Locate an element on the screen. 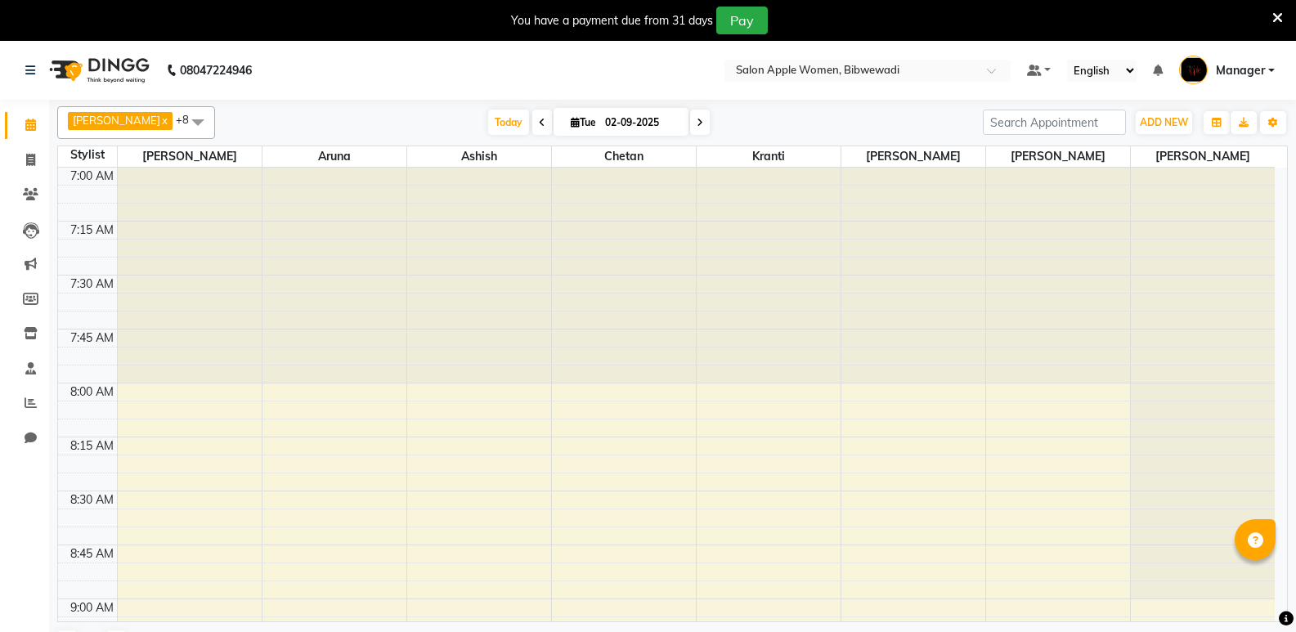  button: ADD NEW is located at coordinates (1164, 123).